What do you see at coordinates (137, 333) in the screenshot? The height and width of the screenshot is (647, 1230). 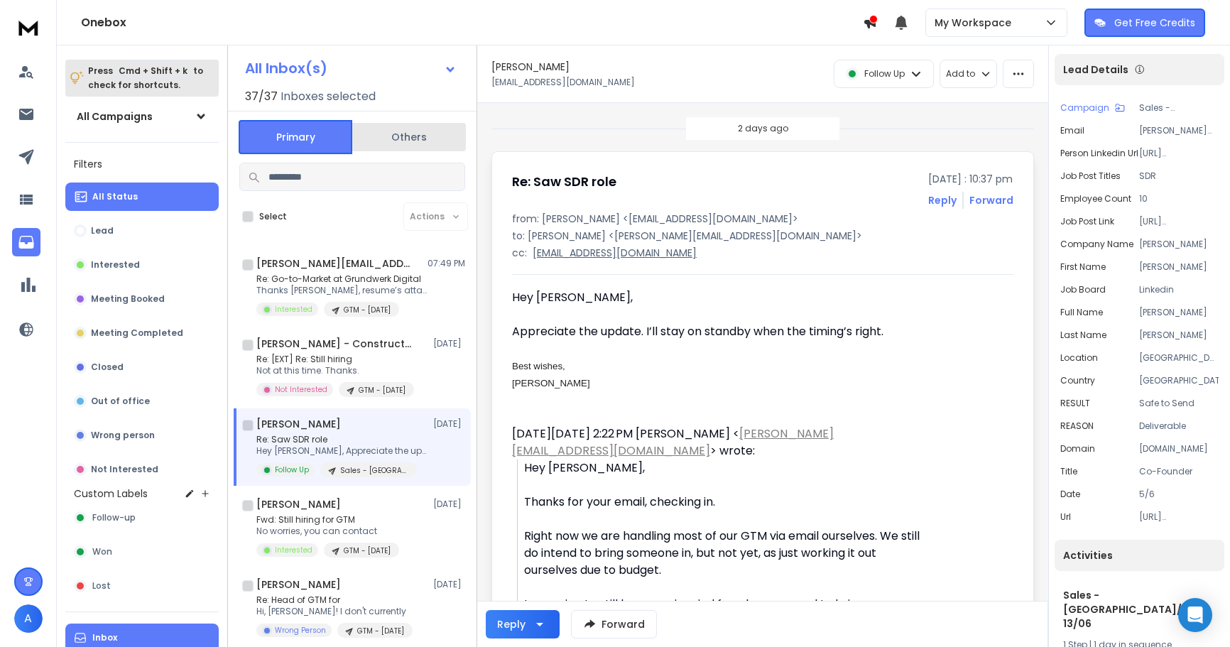 I see `p: Meeting Completed` at bounding box center [137, 333].